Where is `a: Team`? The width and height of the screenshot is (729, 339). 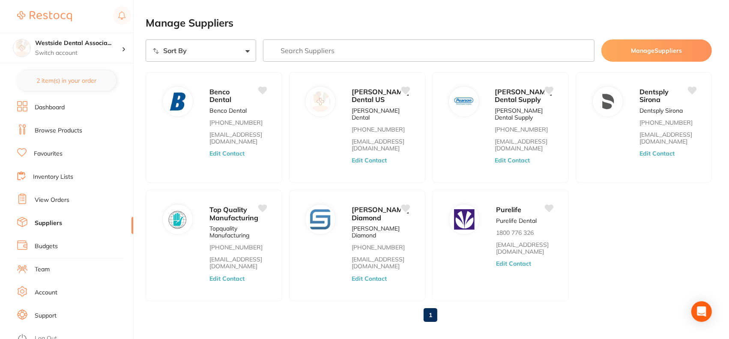 a: Team is located at coordinates (42, 270).